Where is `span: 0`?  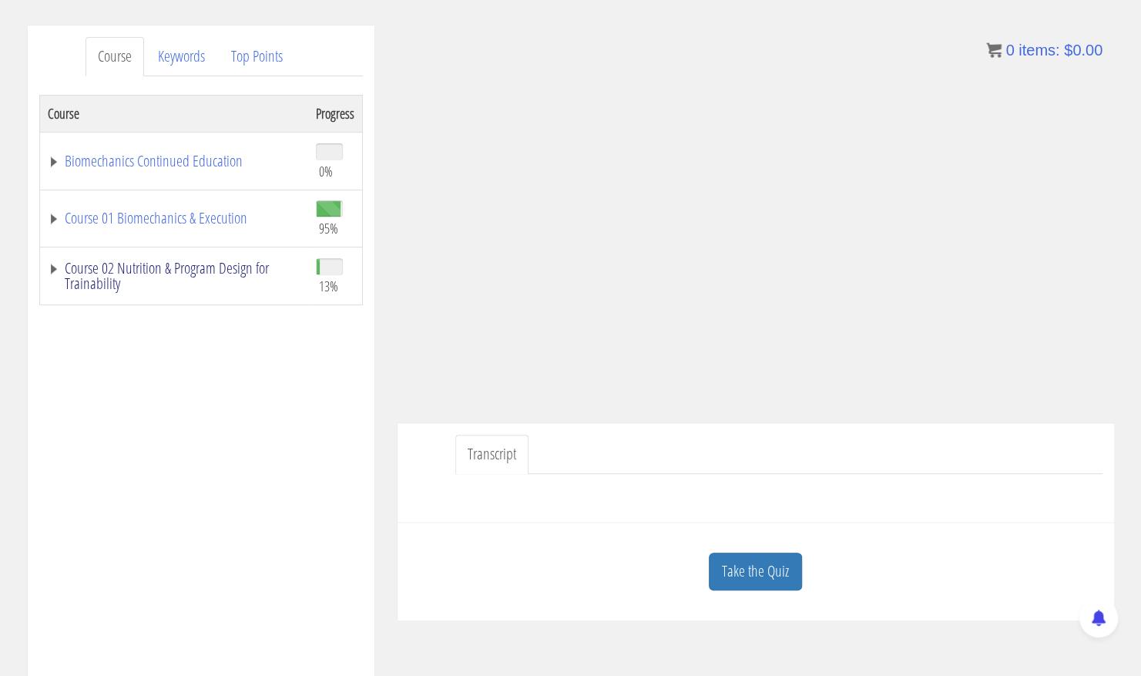
span: 0 is located at coordinates (1009, 50).